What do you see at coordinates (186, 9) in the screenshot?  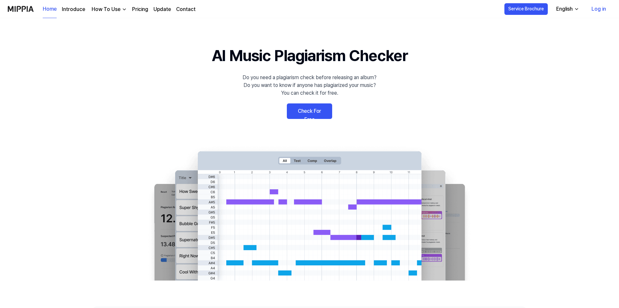 I see `a: Contact` at bounding box center [186, 9].